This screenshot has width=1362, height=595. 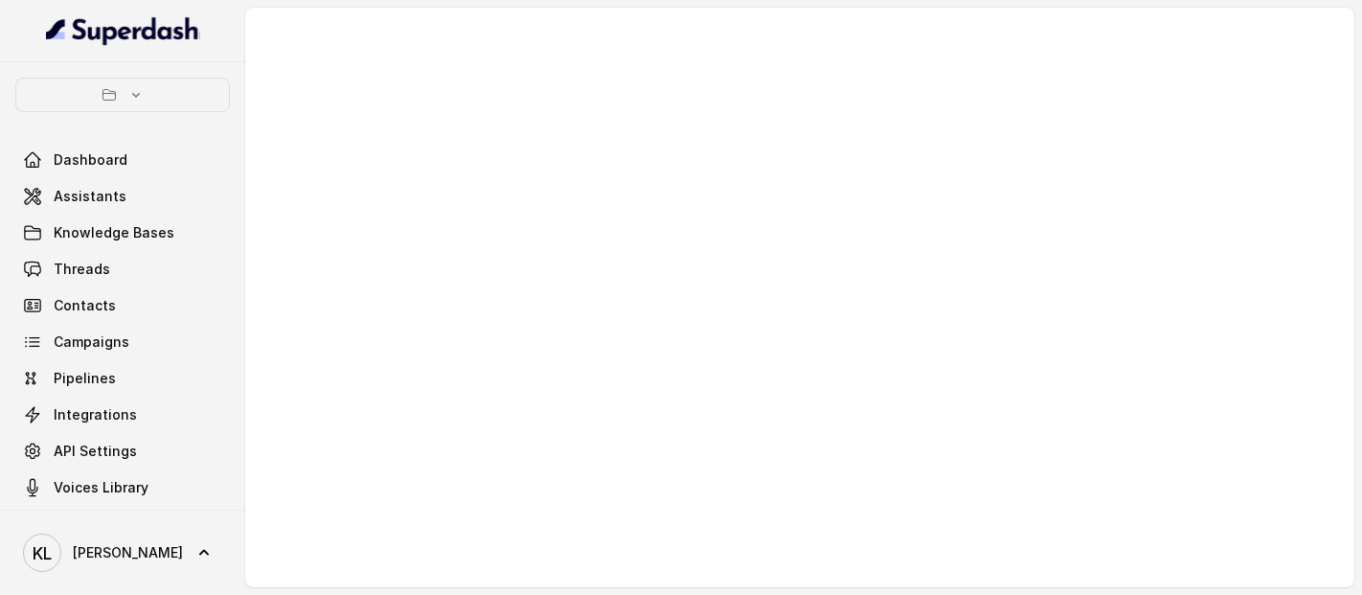 I want to click on span: Threads, so click(x=81, y=269).